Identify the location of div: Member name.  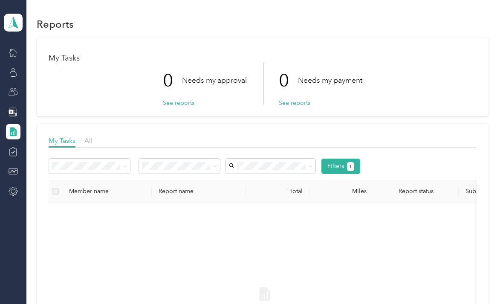
(107, 191).